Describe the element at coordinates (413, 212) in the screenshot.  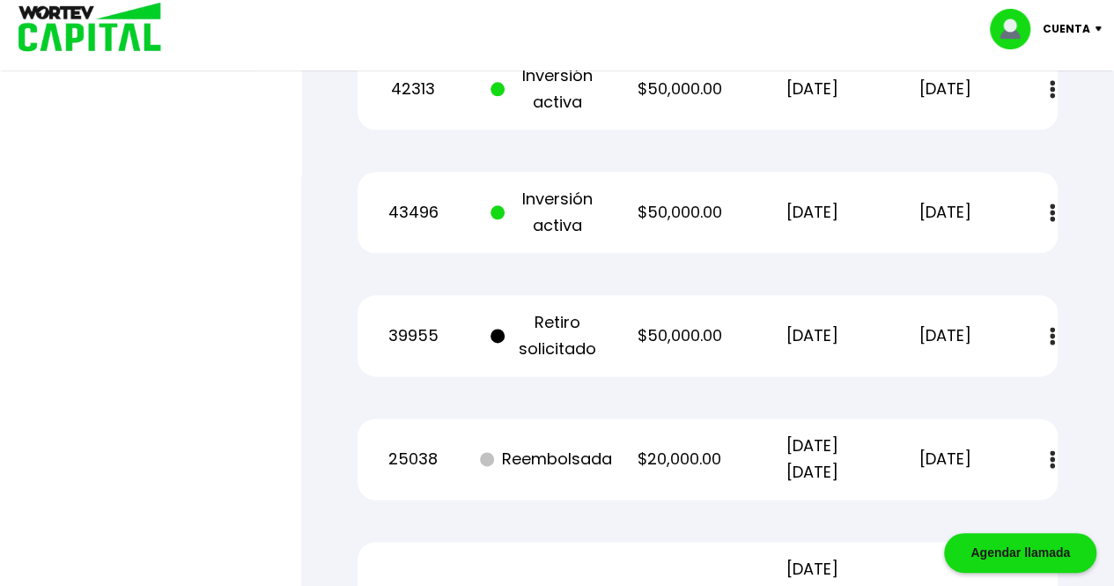
I see `p: 43496` at that location.